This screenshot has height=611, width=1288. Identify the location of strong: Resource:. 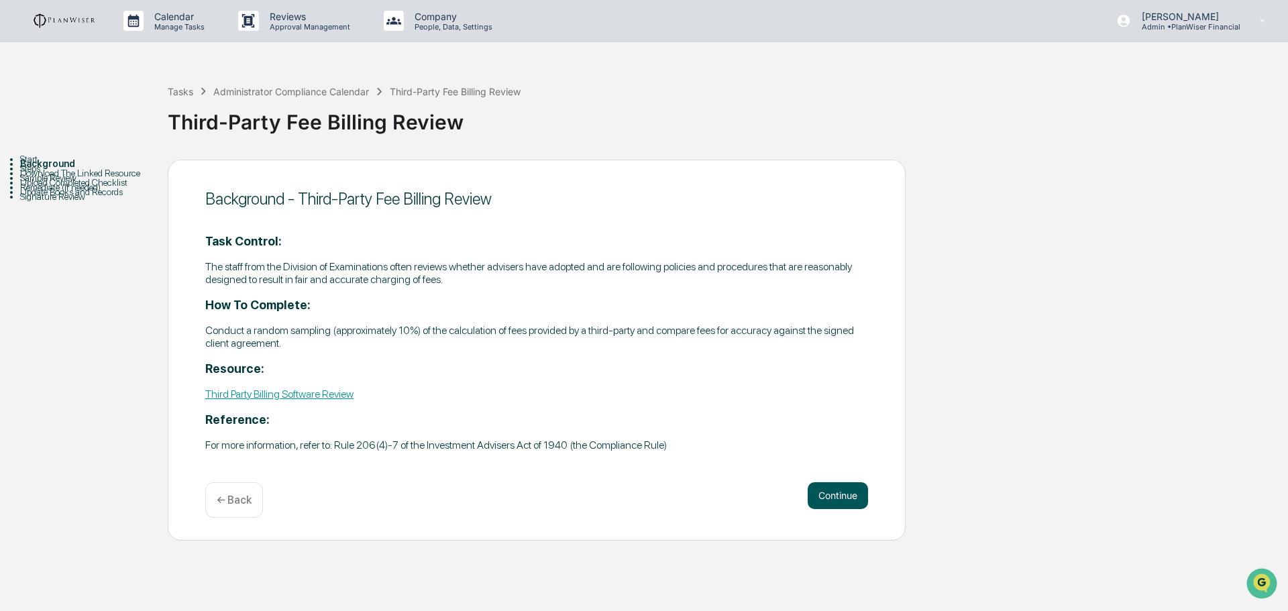
(235, 368).